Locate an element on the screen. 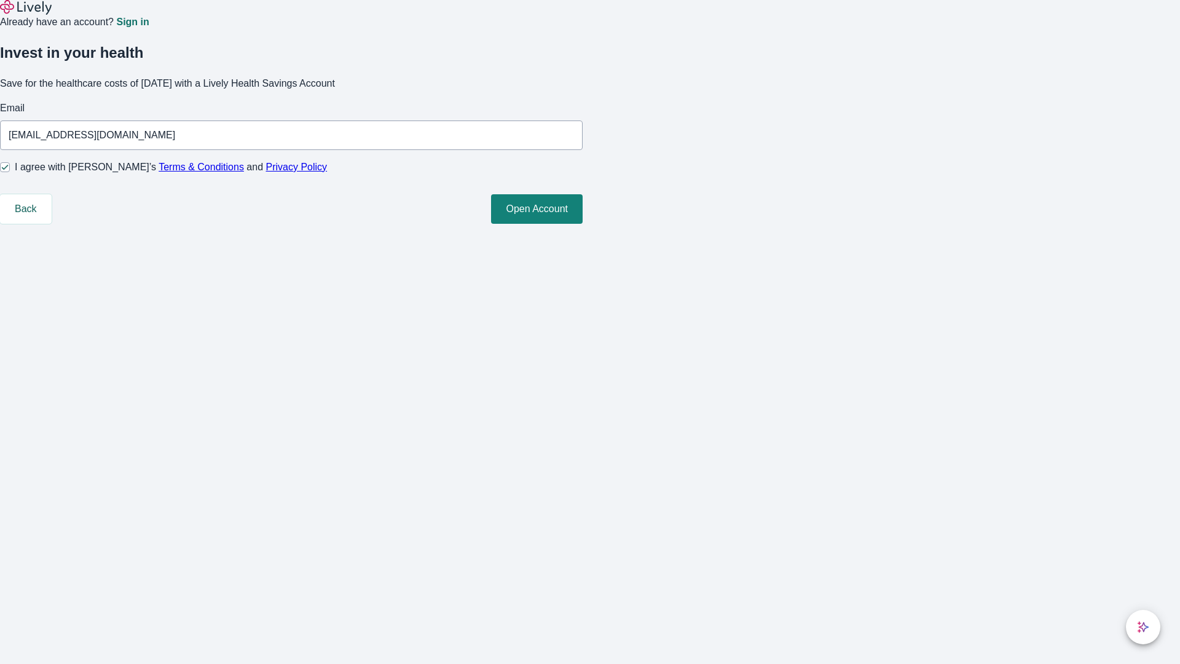 Image resolution: width=1180 pixels, height=664 pixels. button: chat is located at coordinates (1143, 627).